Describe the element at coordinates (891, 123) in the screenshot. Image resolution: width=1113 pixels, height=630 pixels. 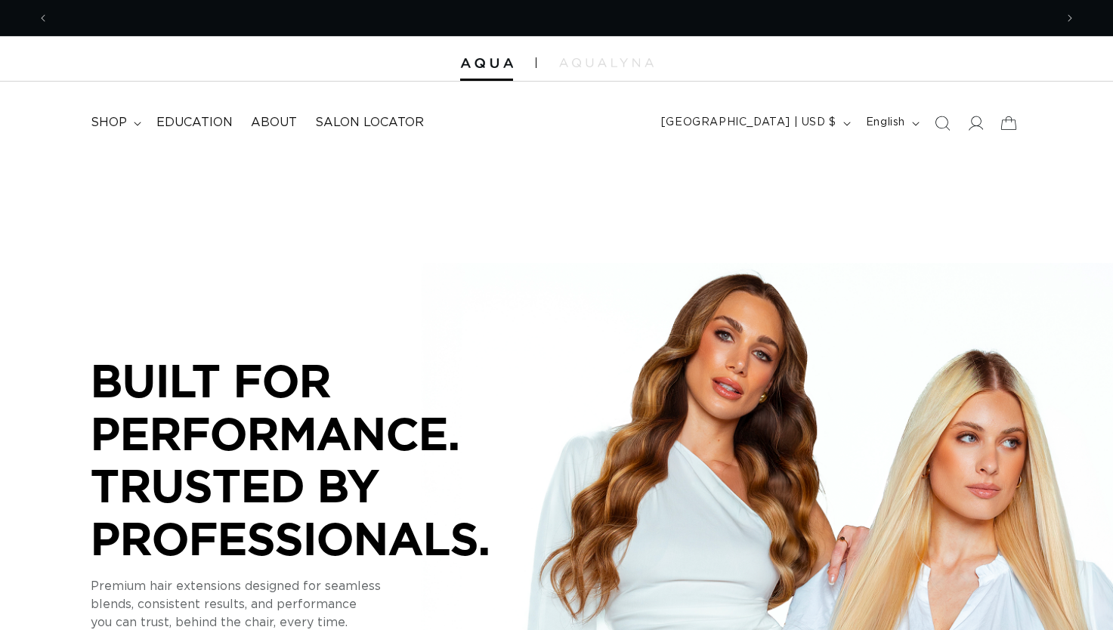
I see `button: English` at that location.